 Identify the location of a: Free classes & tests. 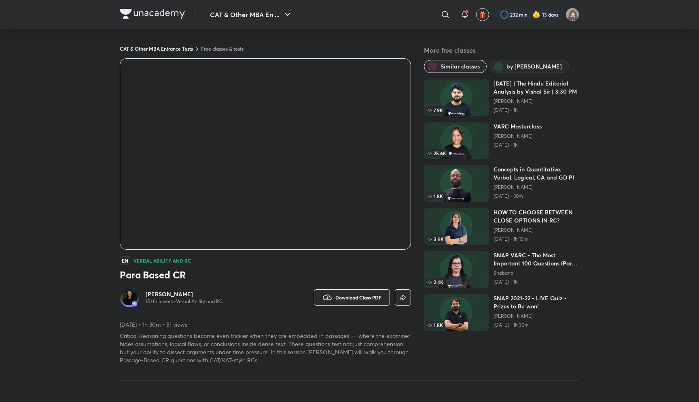
(222, 49).